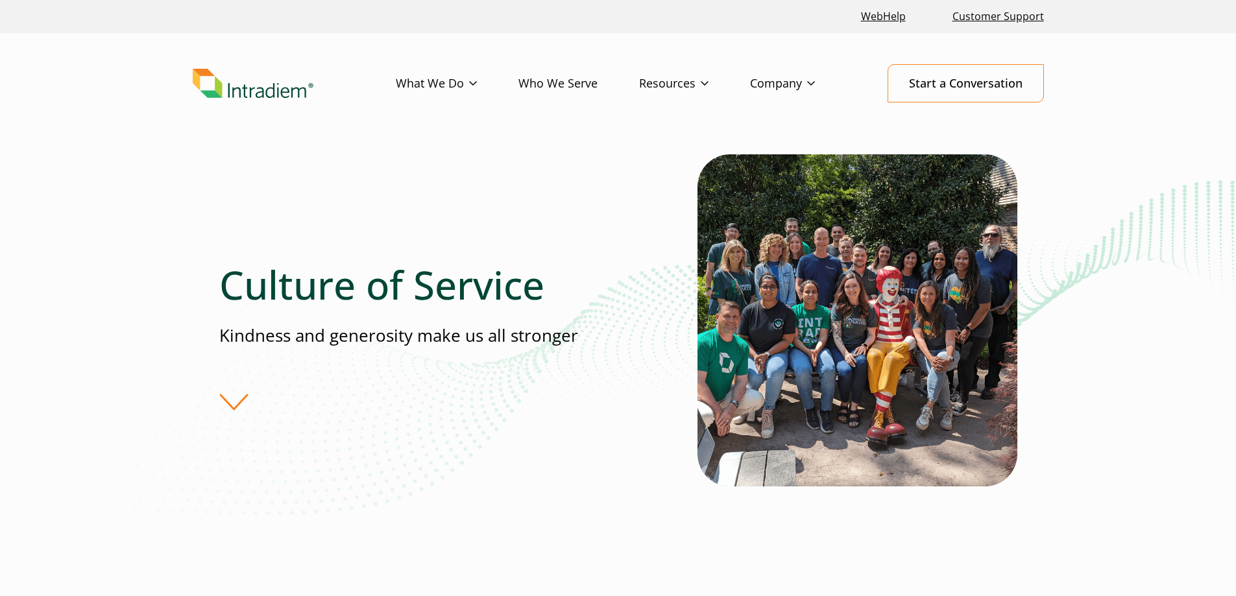  What do you see at coordinates (966, 83) in the screenshot?
I see `a: Start a Conversation` at bounding box center [966, 83].